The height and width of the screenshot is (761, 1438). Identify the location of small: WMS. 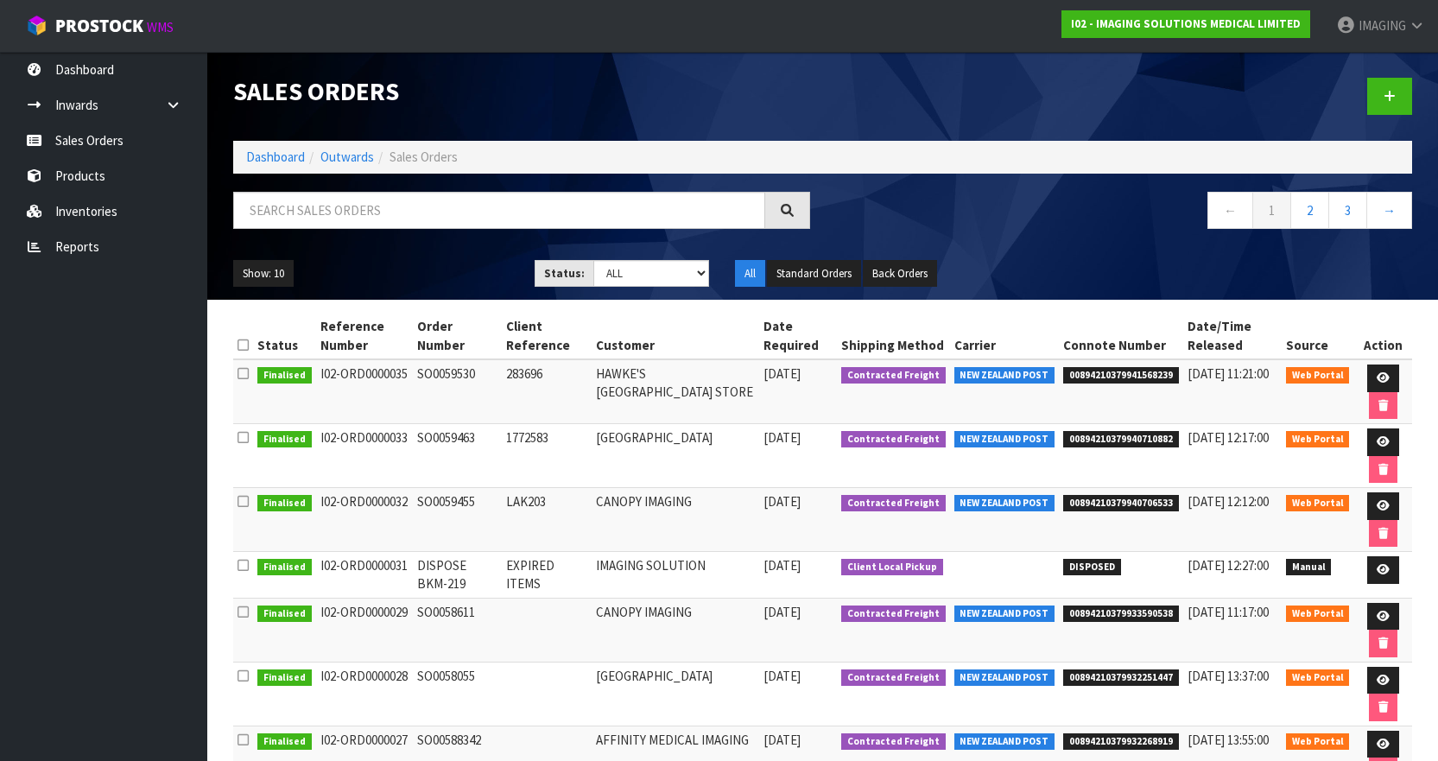
(160, 27).